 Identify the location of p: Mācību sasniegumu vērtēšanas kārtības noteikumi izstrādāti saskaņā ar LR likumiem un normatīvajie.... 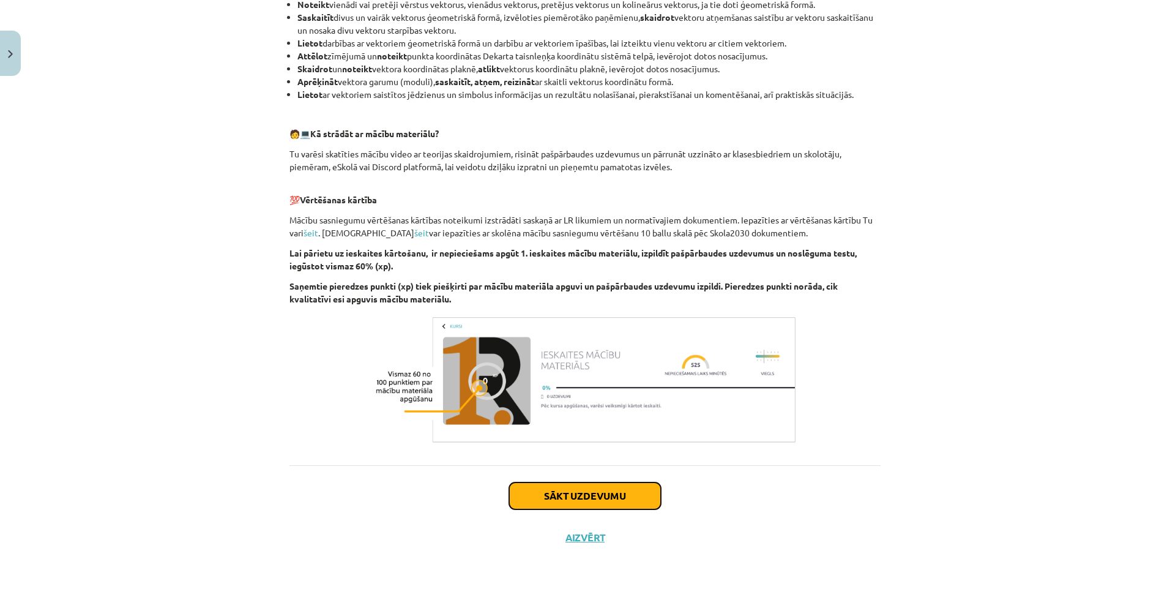
(585, 226).